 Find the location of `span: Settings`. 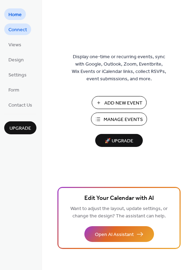

span: Settings is located at coordinates (18, 75).